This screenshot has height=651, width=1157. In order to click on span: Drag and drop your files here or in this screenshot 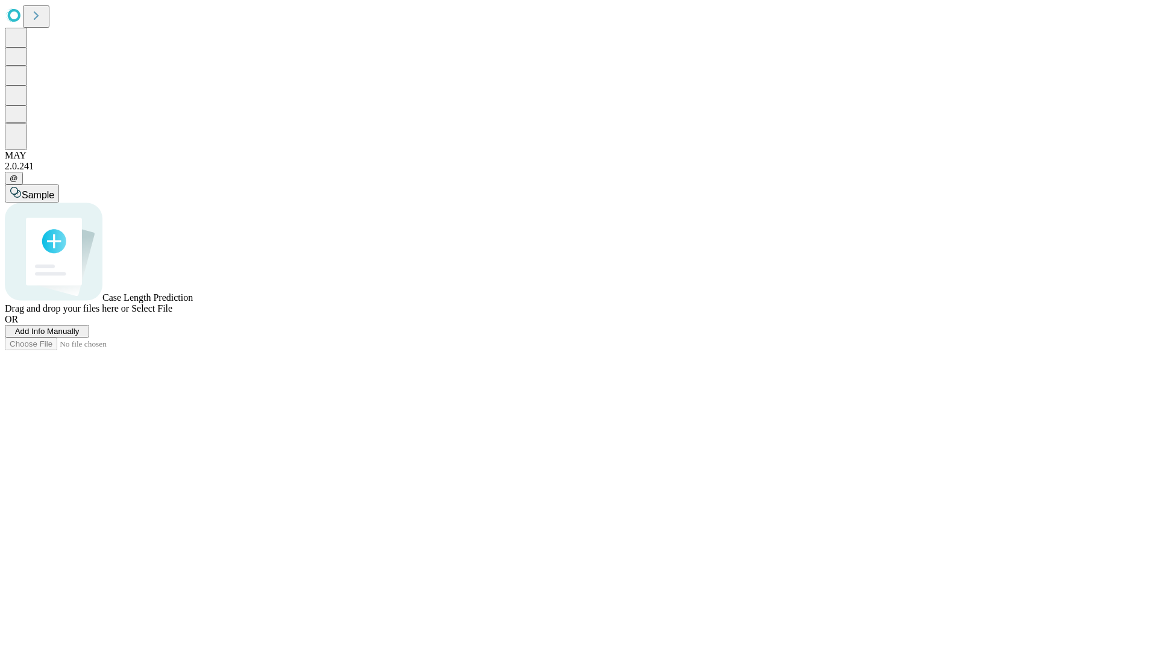, I will do `click(67, 308)`.